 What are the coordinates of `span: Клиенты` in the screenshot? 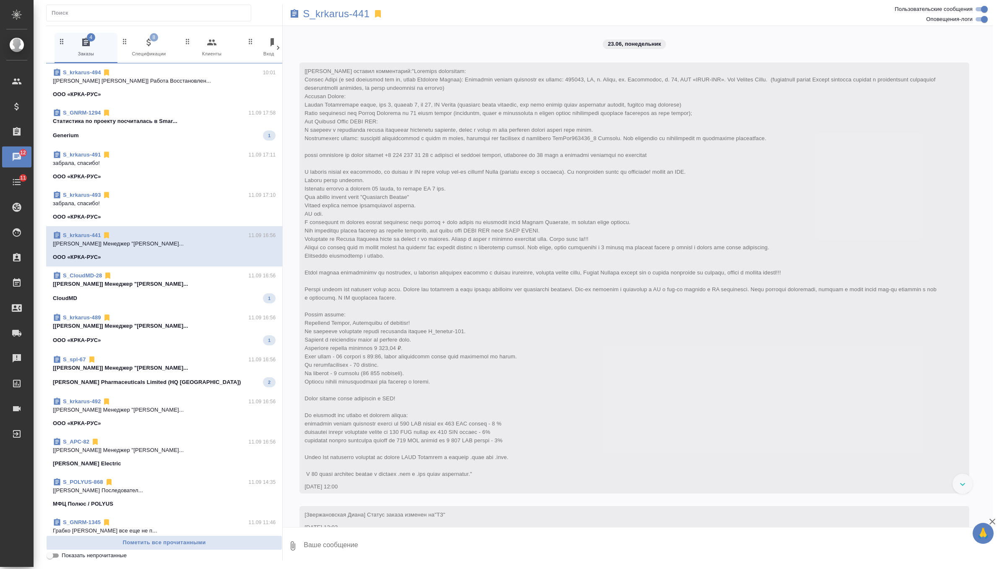 It's located at (212, 47).